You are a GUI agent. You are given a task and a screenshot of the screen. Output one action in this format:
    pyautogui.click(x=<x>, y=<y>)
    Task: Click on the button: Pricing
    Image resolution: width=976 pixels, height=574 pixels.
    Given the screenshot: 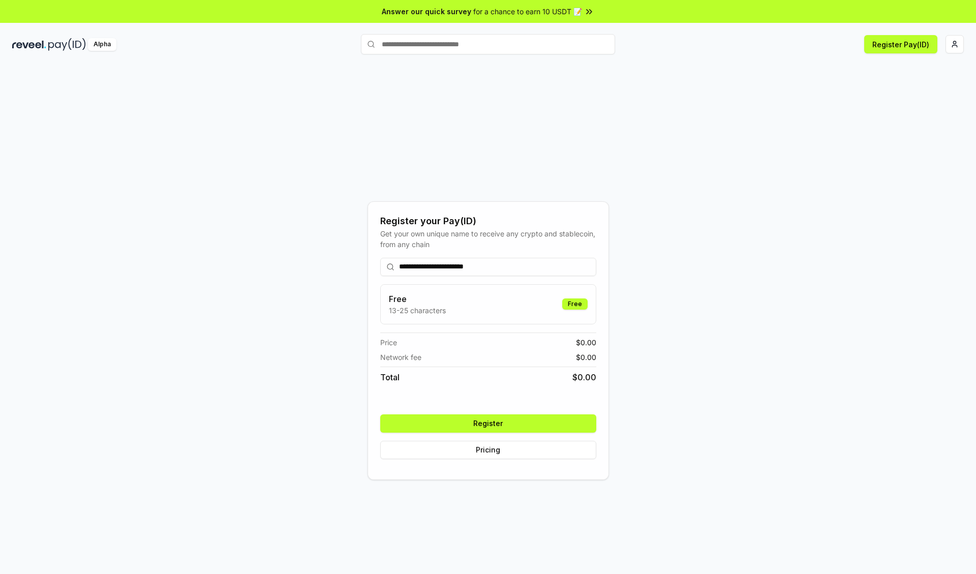 What is the action you would take?
    pyautogui.click(x=488, y=450)
    